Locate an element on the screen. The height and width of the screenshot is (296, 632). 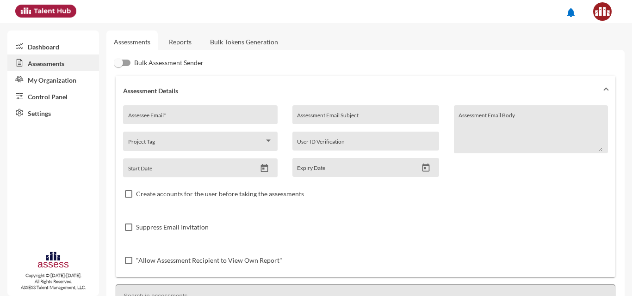
a: My Organization is located at coordinates (53, 80).